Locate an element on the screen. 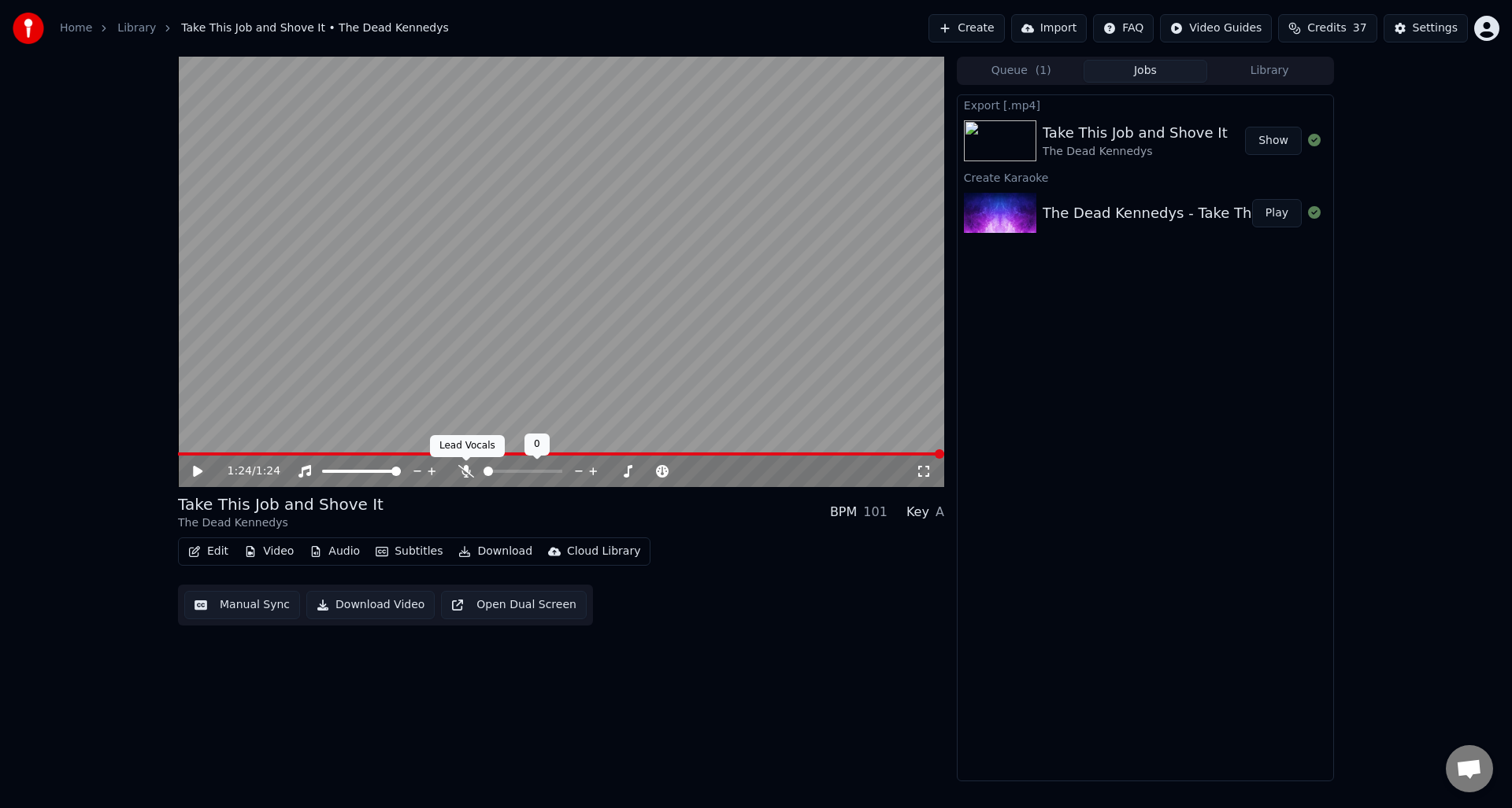 The height and width of the screenshot is (808, 1512). div: 101 is located at coordinates (875, 512).